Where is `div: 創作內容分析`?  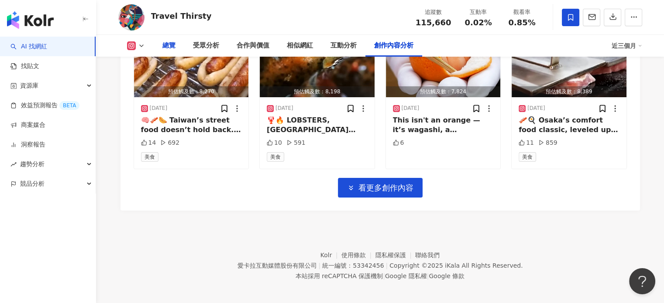 div: 創作內容分析 is located at coordinates (394, 46).